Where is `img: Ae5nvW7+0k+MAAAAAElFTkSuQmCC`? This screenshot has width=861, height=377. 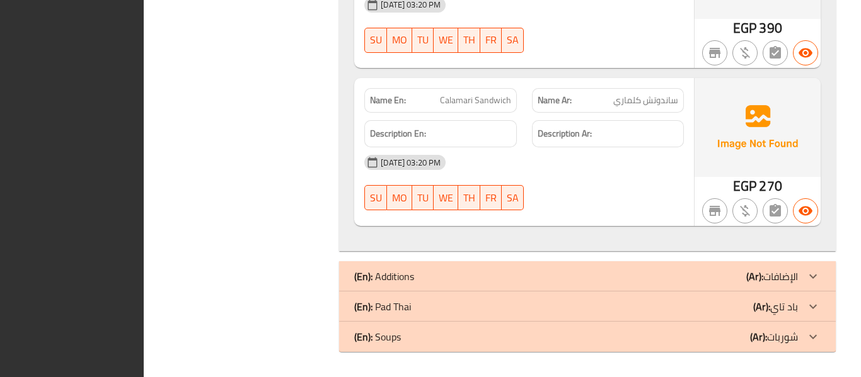
img: Ae5nvW7+0k+MAAAAAElFTkSuQmCC is located at coordinates (757, 127).